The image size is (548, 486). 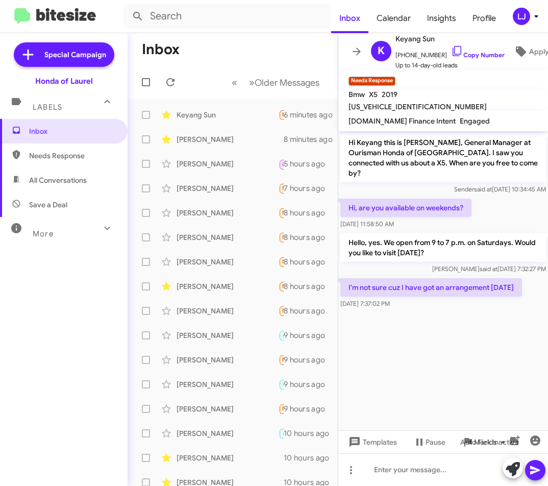 I want to click on a: Profile, so click(x=484, y=18).